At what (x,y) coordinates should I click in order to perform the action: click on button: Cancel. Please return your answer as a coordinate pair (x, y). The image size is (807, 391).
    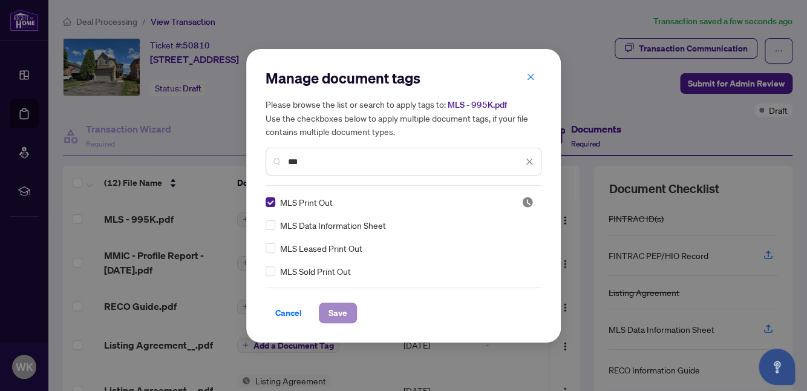
    Looking at the image, I should click on (289, 313).